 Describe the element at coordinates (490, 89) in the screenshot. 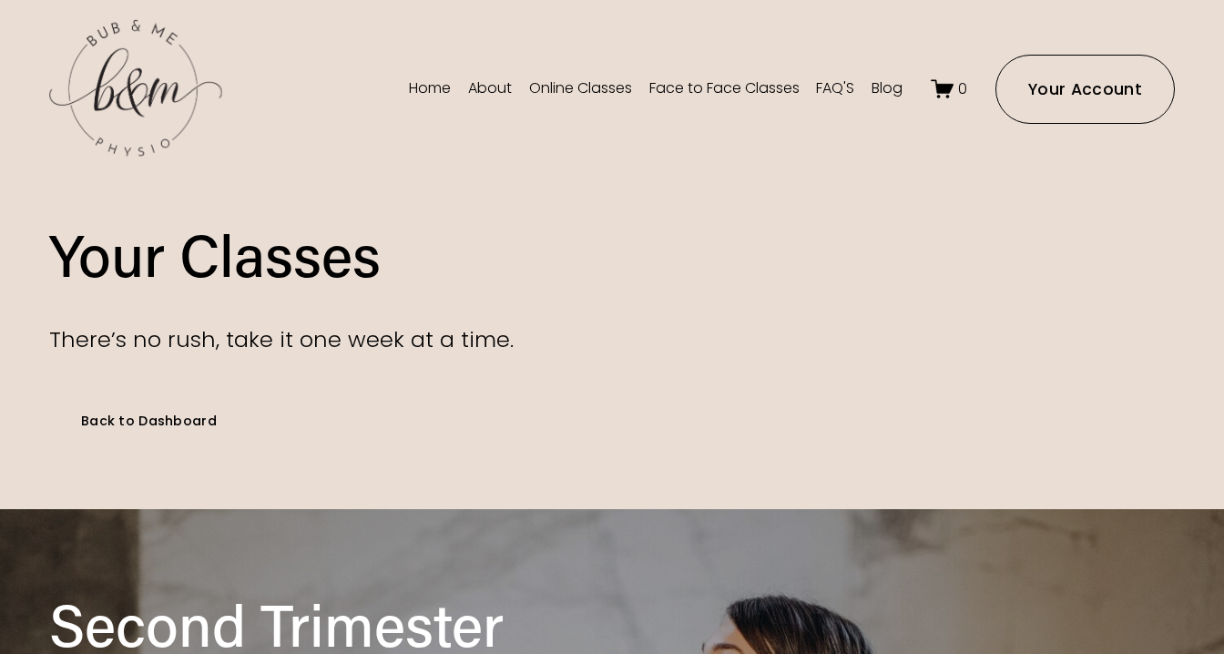

I see `a: About` at that location.